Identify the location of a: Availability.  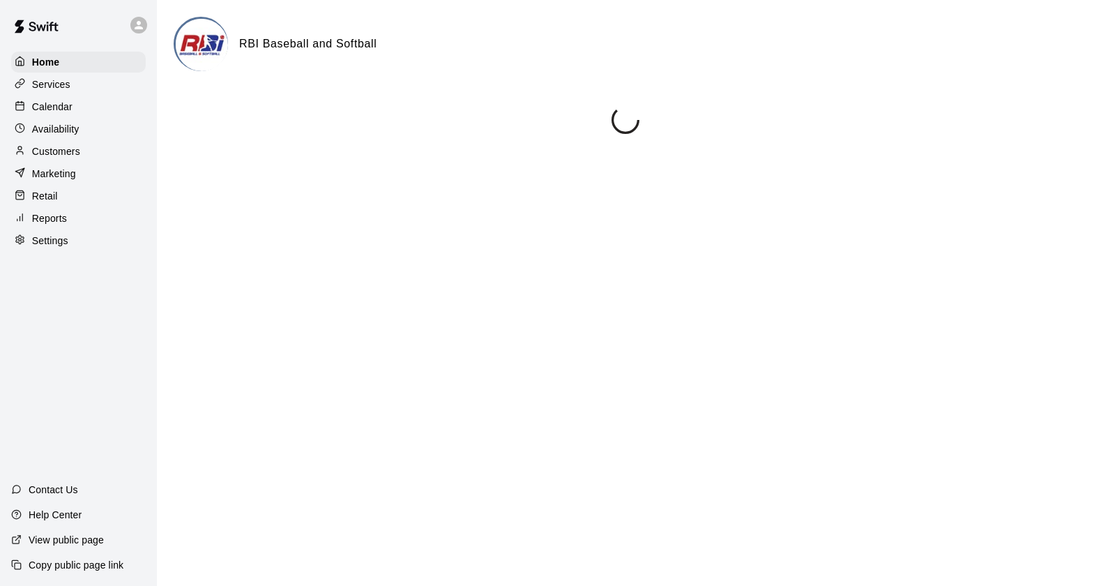
(78, 129).